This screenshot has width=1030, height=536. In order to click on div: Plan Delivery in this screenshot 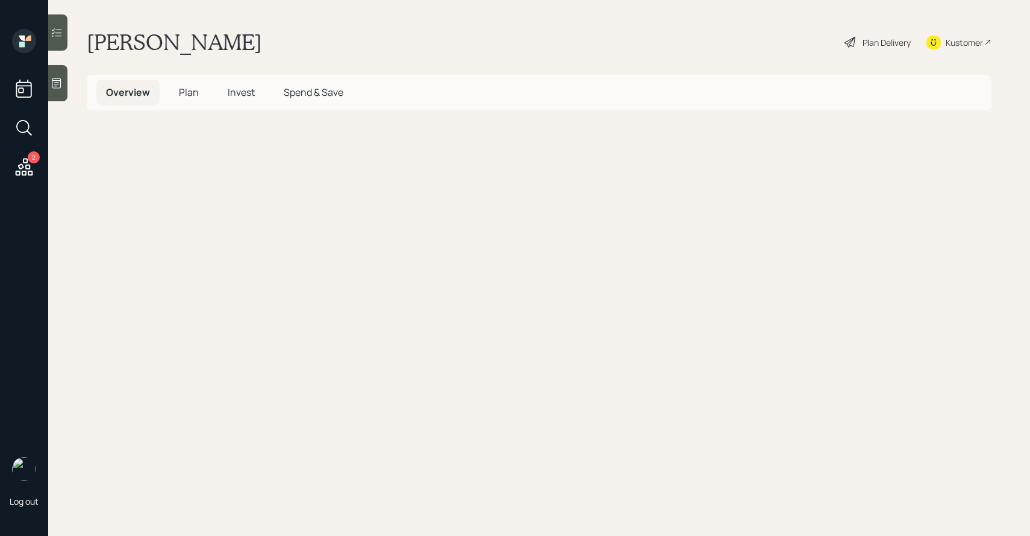, I will do `click(887, 42)`.